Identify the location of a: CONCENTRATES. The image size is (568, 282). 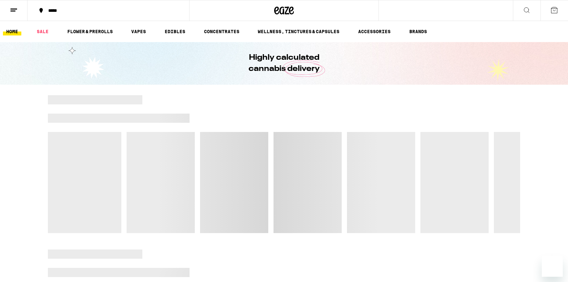
(222, 31).